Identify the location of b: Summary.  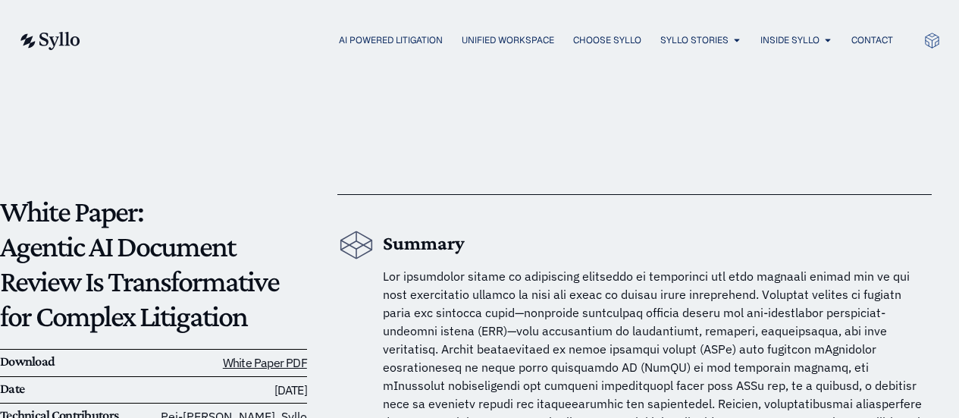
(424, 243).